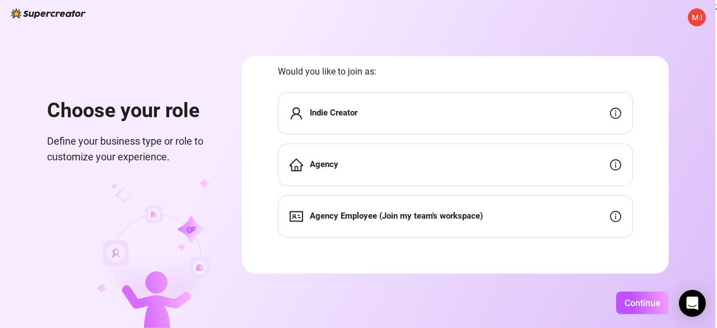  Describe the element at coordinates (642, 302) in the screenshot. I see `button: Continue` at that location.